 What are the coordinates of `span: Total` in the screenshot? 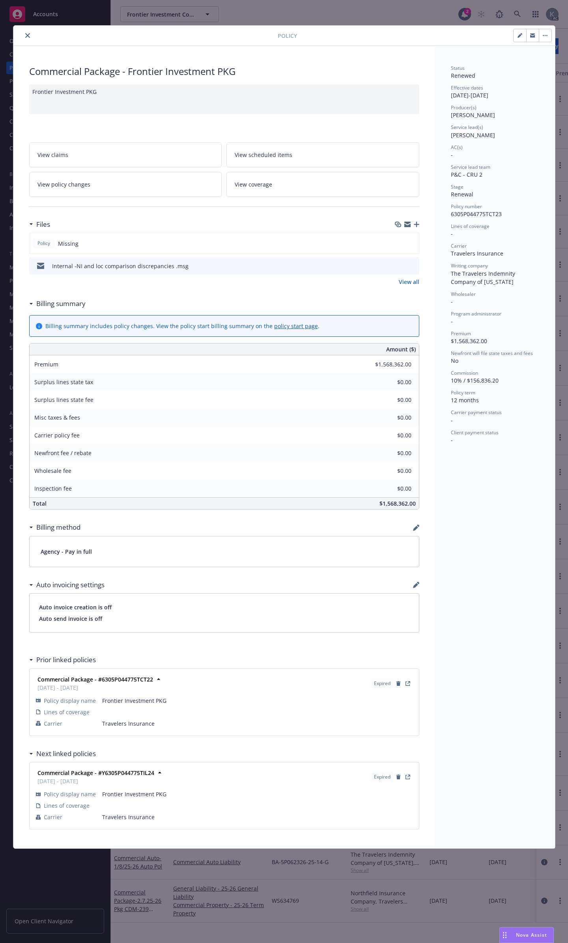 It's located at (39, 503).